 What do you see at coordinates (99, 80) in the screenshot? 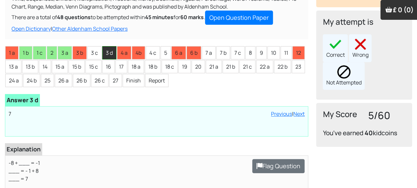
I see `li: 26 c` at bounding box center [99, 80].